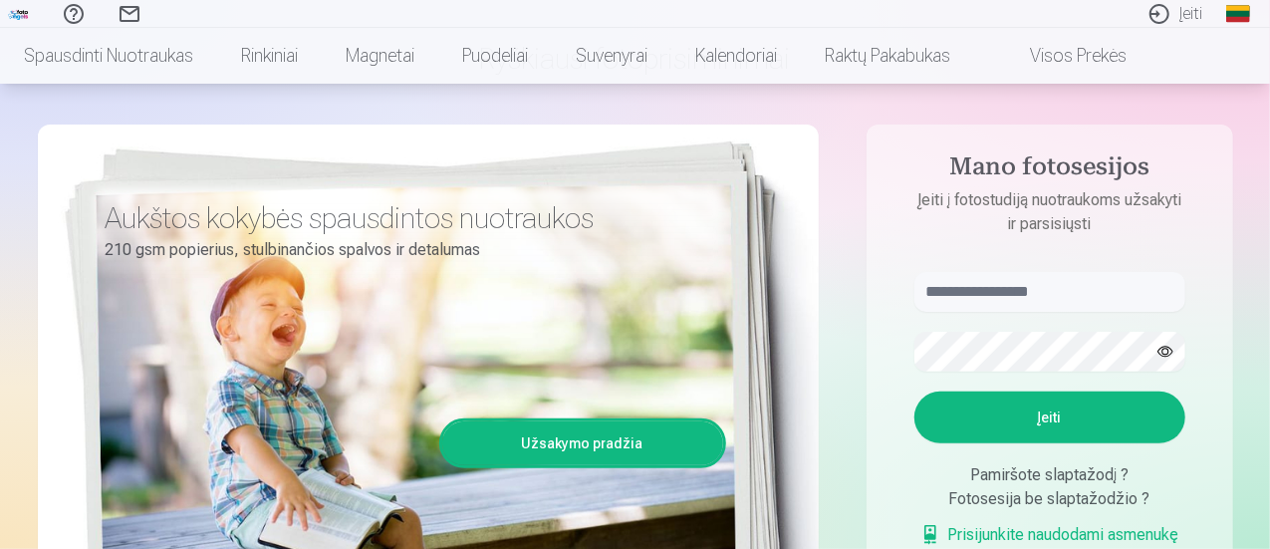 This screenshot has width=1270, height=549. Describe the element at coordinates (269, 56) in the screenshot. I see `a: Rinkiniai` at that location.